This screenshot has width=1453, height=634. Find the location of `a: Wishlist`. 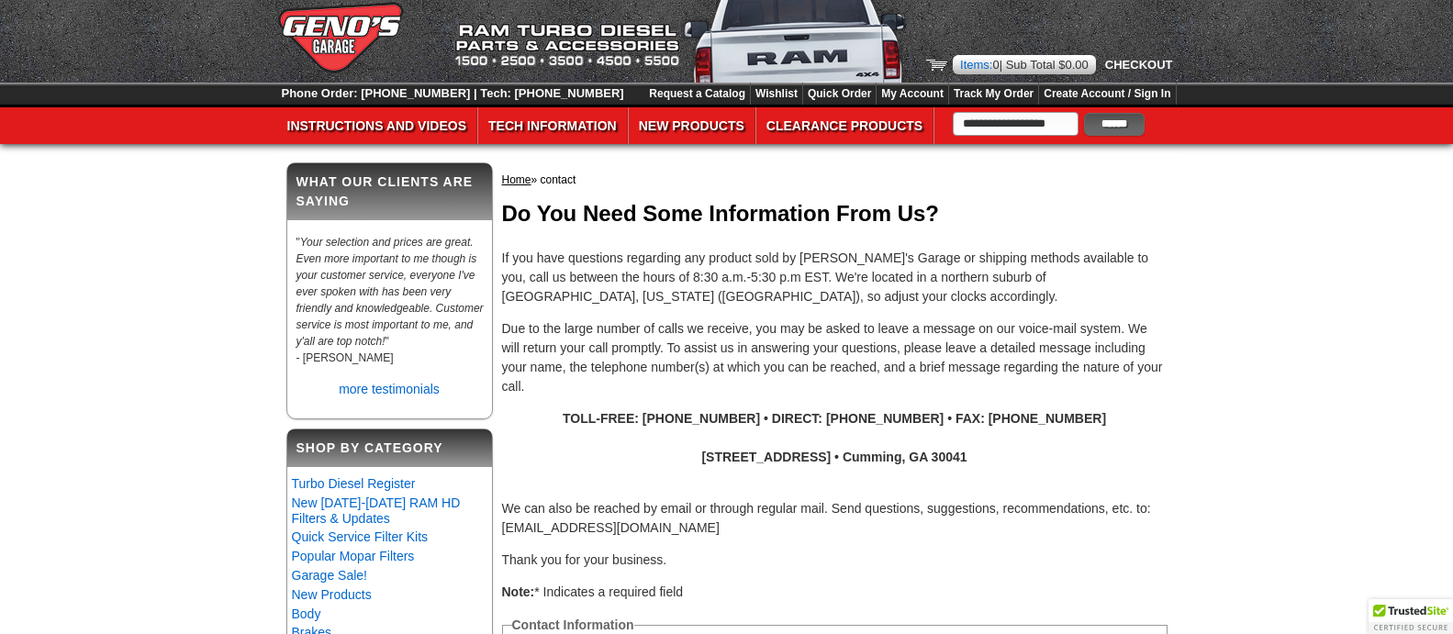

a: Wishlist is located at coordinates (776, 94).